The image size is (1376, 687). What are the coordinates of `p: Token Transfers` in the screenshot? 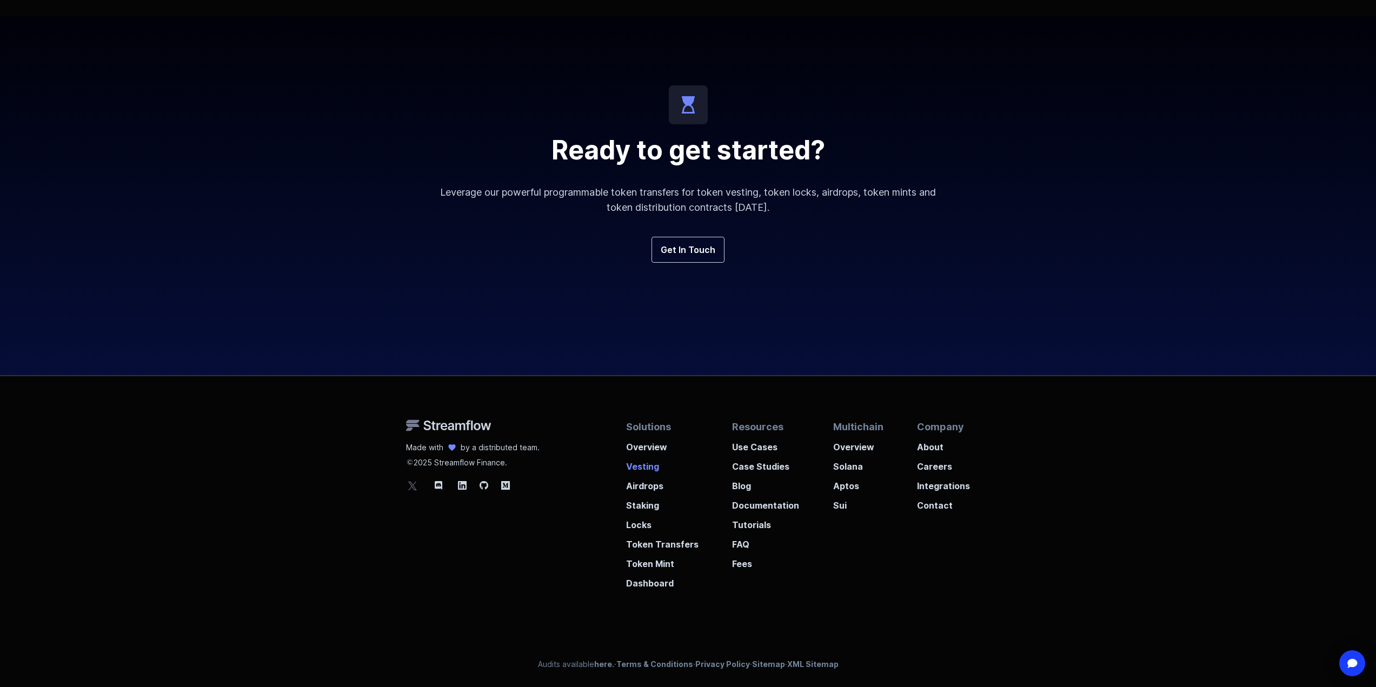 It's located at (662, 541).